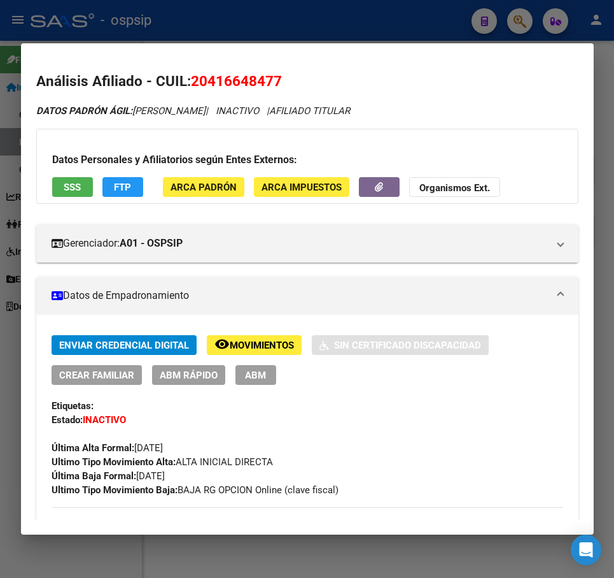 The height and width of the screenshot is (578, 614). Describe the element at coordinates (308, 243) in the screenshot. I see `mat-expansion-panel-header: Gerenciador:A01 - OSPSIP` at that location.